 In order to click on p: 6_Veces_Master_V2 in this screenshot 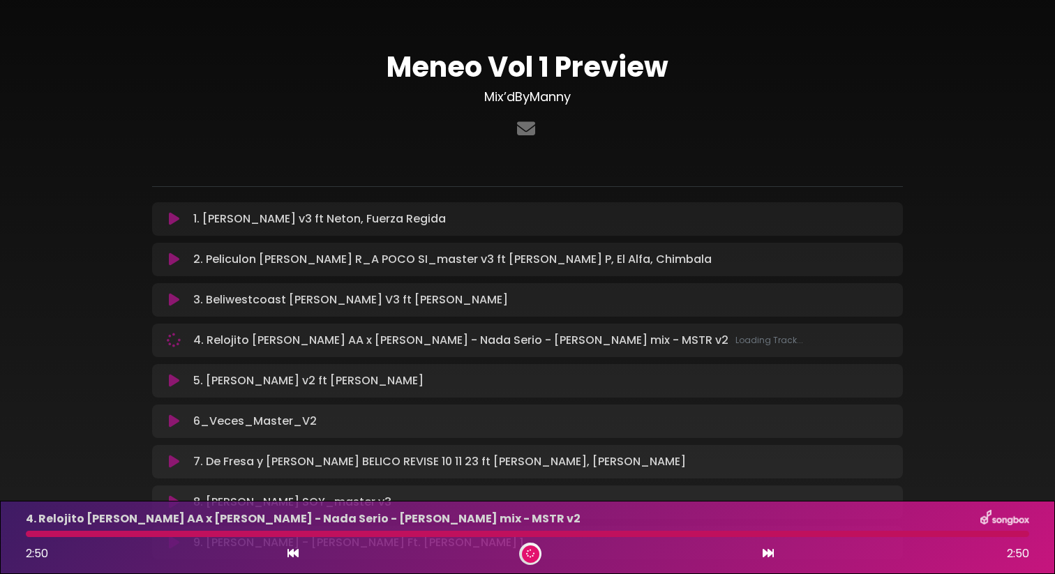, I will do `click(255, 421)`.